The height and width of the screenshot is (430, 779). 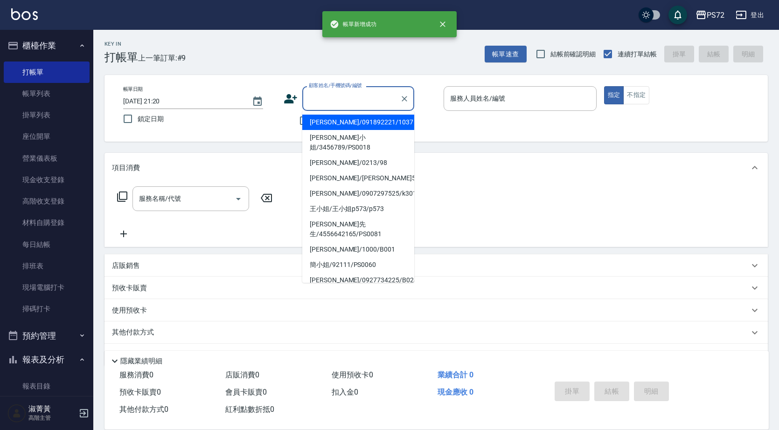 I want to click on button: 櫃檯作業, so click(x=47, y=46).